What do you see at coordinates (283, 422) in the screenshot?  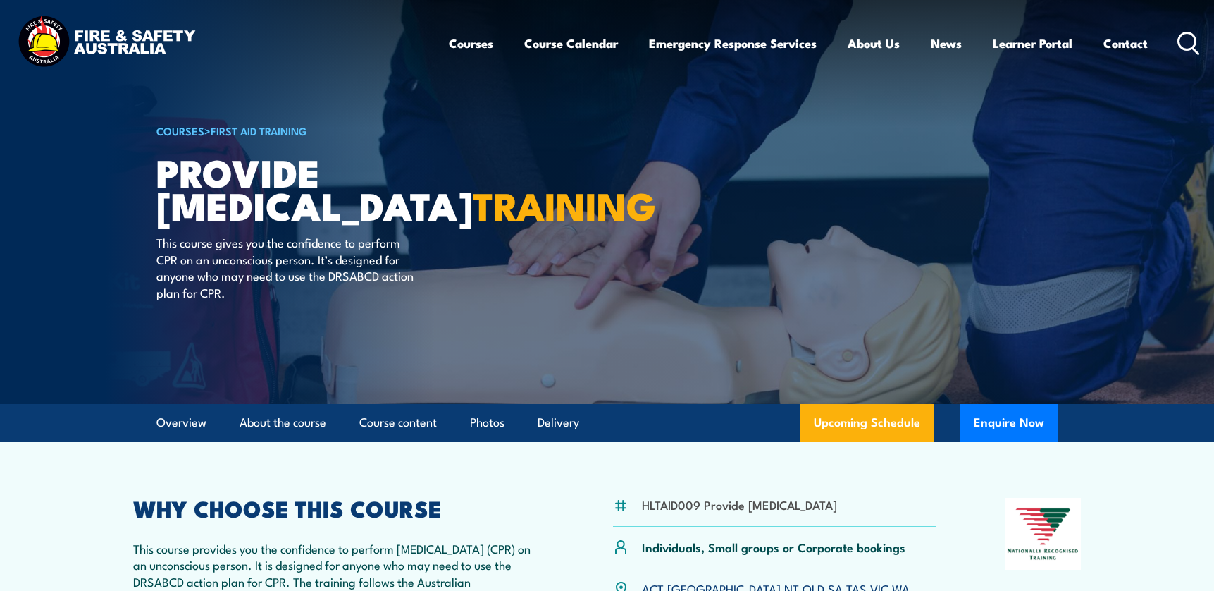 I see `a: About the course` at bounding box center [283, 422].